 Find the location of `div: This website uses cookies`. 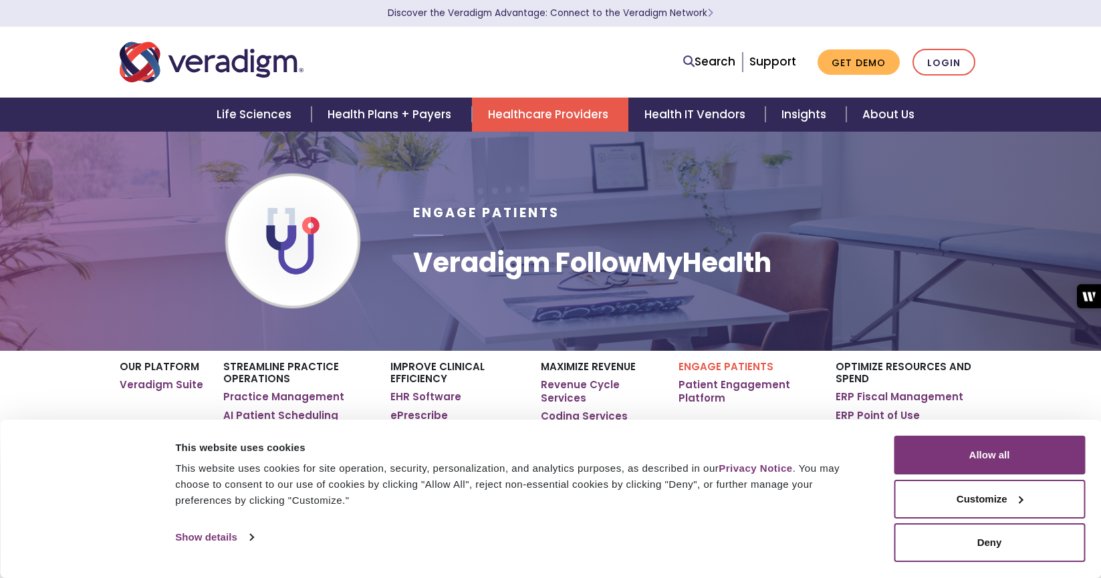

div: This website uses cookies is located at coordinates (519, 448).